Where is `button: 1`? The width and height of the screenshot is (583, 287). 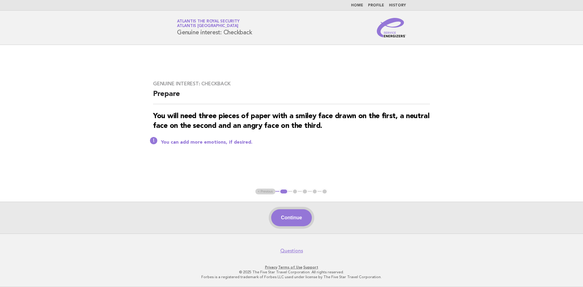
button: 1 is located at coordinates (284, 192).